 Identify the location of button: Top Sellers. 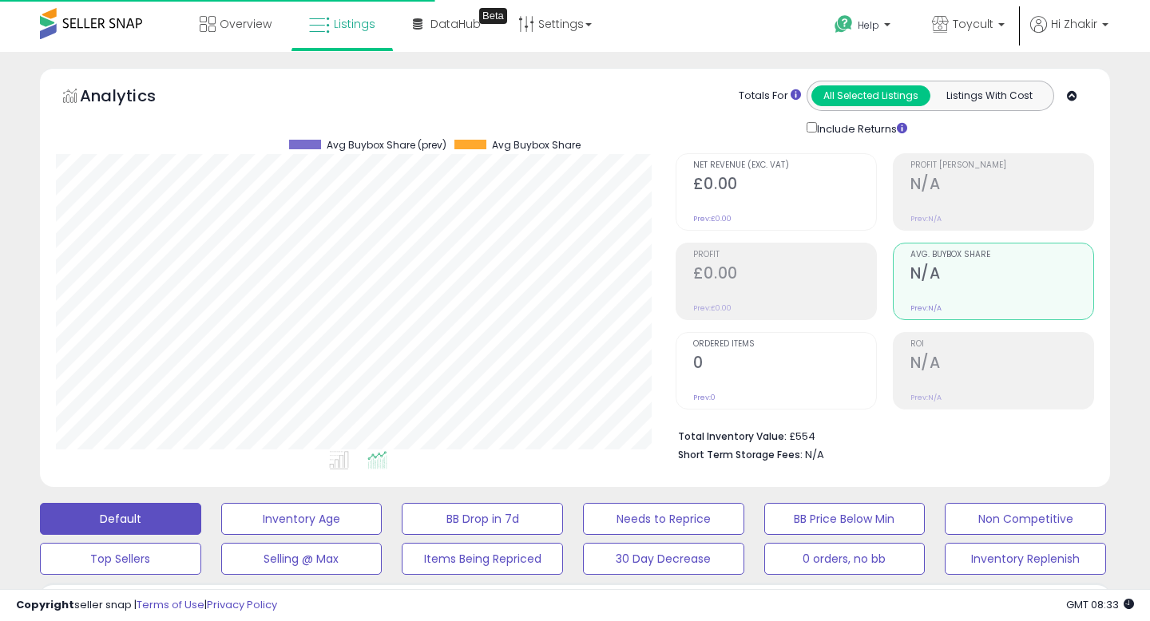
(121, 559).